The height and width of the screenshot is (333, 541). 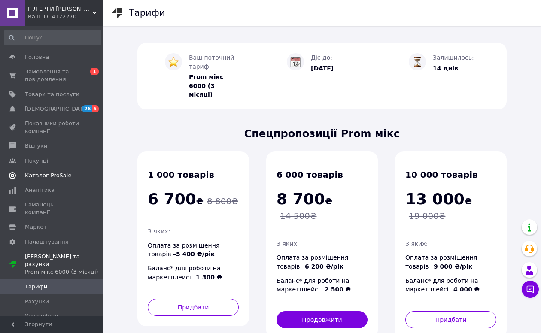 I want to click on span: Показники роботи компанії, so click(x=52, y=128).